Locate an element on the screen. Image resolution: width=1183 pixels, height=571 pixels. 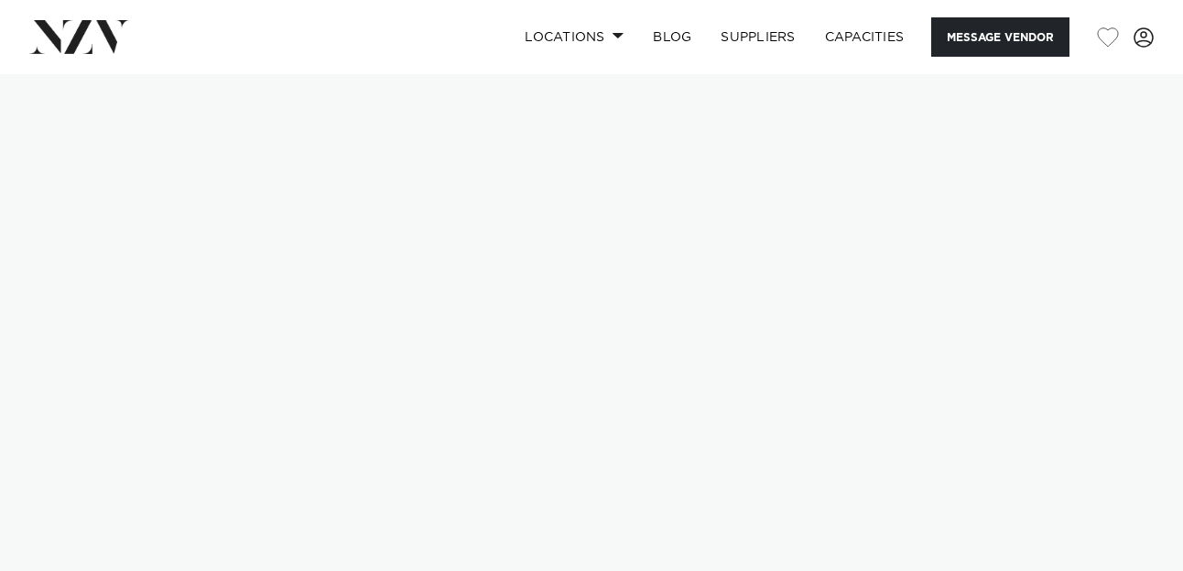
a: BLOG is located at coordinates (672, 37).